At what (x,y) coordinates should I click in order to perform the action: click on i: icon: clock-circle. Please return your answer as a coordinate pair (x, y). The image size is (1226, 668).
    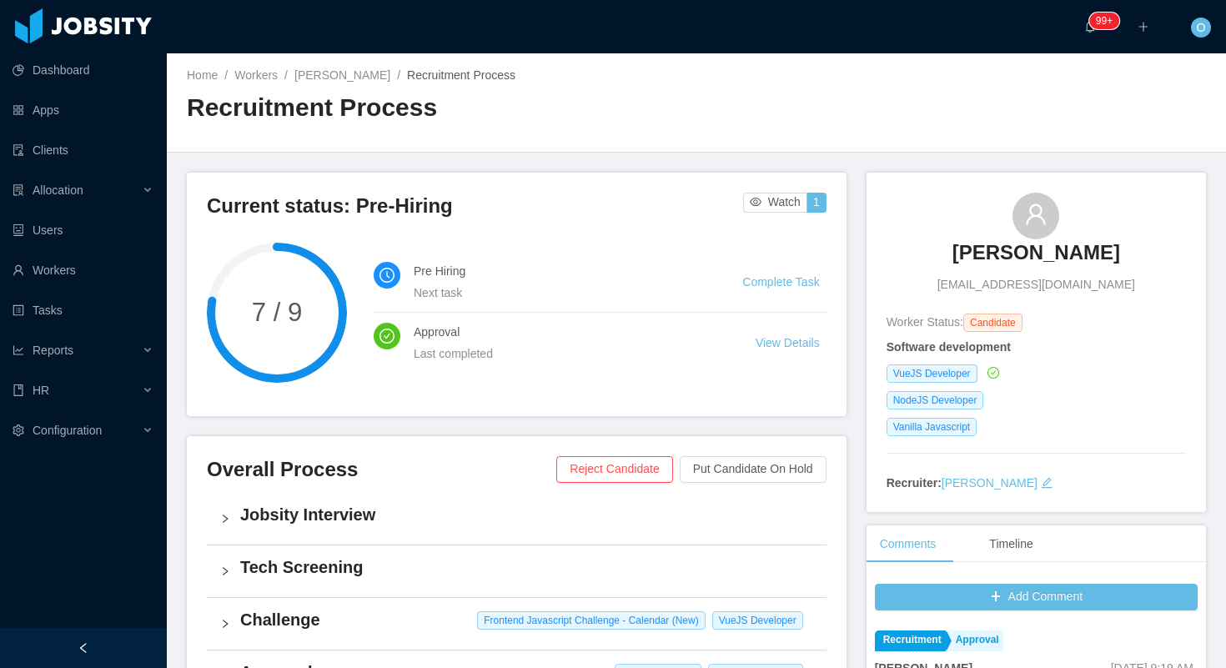
    Looking at the image, I should click on (387, 275).